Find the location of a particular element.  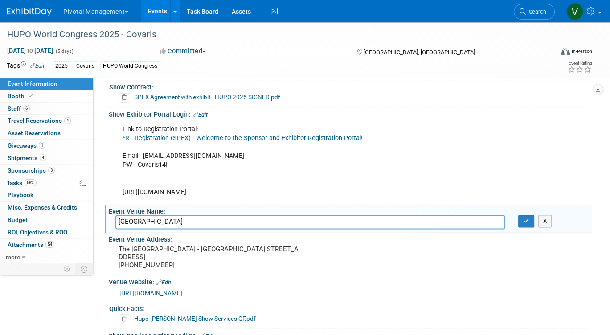

div: Covaris is located at coordinates (85, 66).